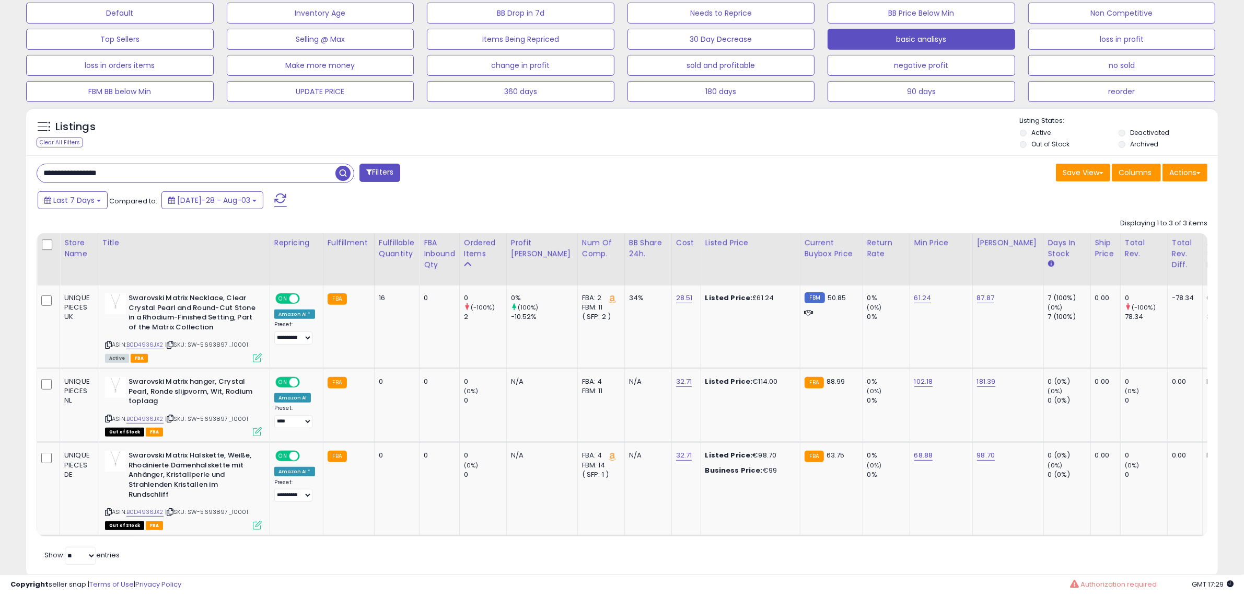 The image size is (1244, 595). I want to click on a: 61.24, so click(923, 298).